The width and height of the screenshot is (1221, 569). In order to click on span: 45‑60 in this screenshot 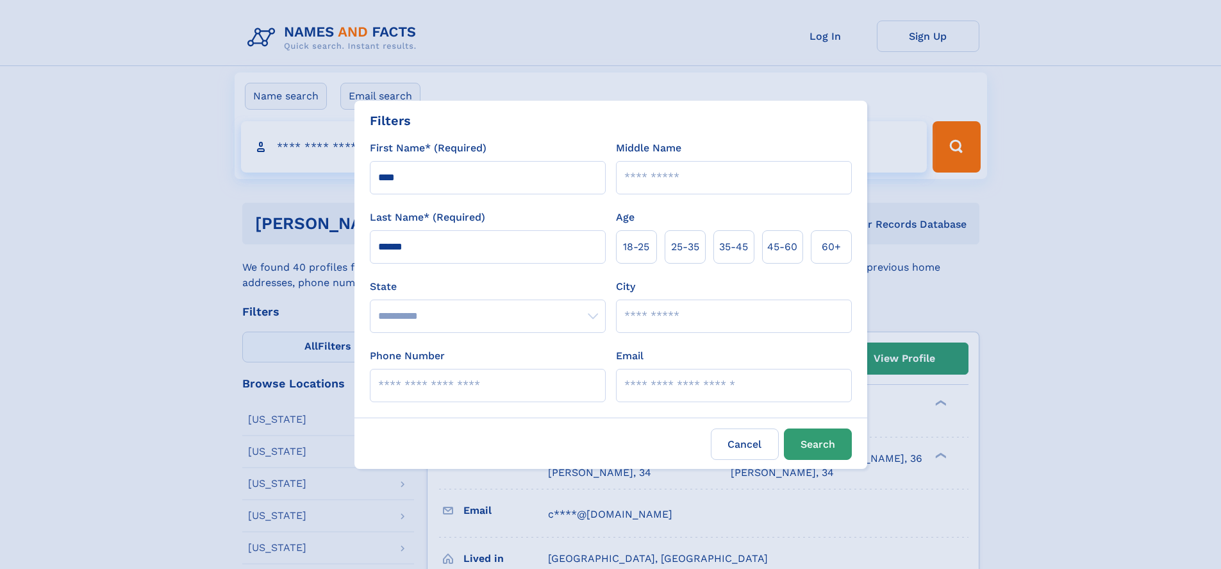, I will do `click(782, 247)`.